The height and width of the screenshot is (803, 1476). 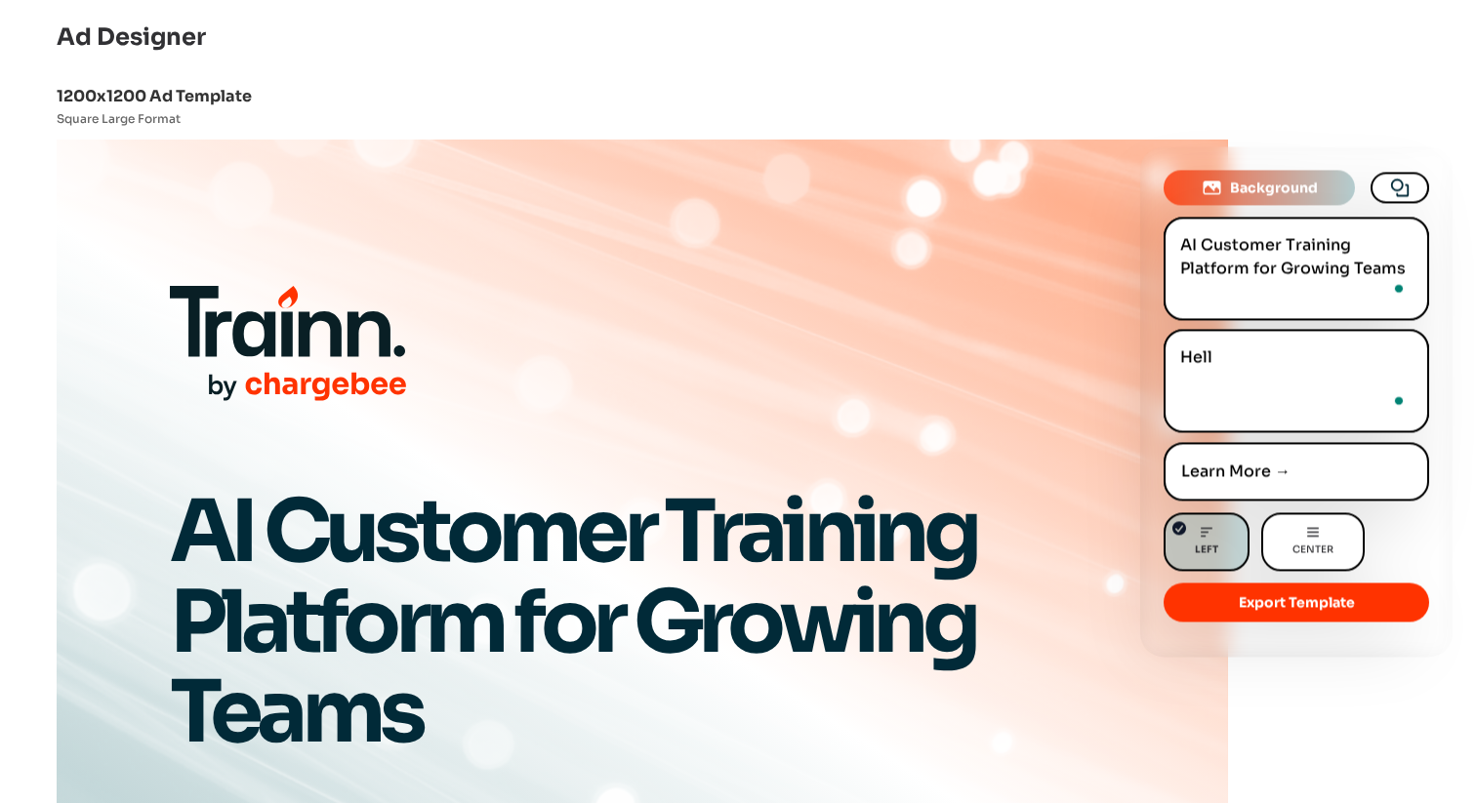 I want to click on span: Center, so click(x=1313, y=549).